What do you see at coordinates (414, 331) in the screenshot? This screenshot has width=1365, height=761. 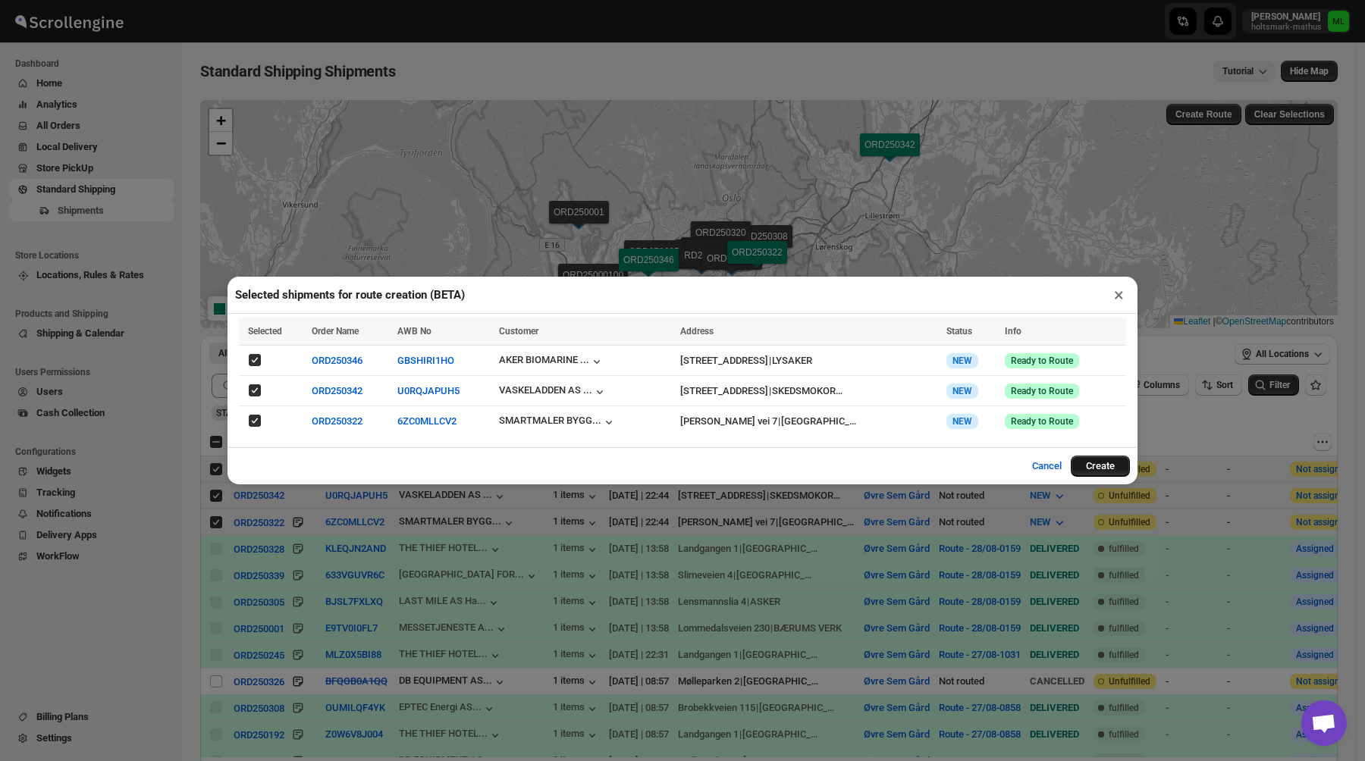 I see `span: AWB No` at bounding box center [414, 331].